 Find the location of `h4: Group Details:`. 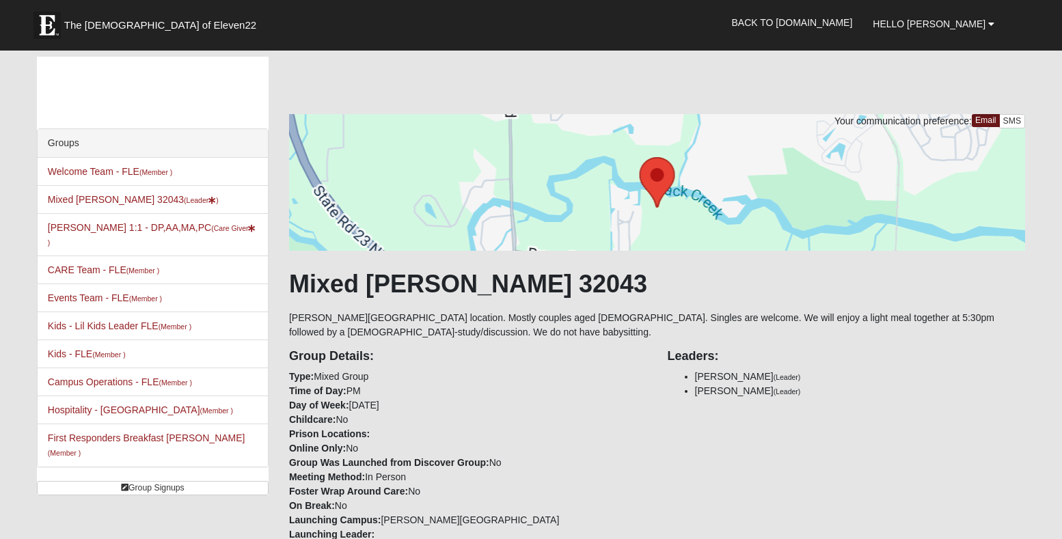

h4: Group Details: is located at coordinates (468, 357).